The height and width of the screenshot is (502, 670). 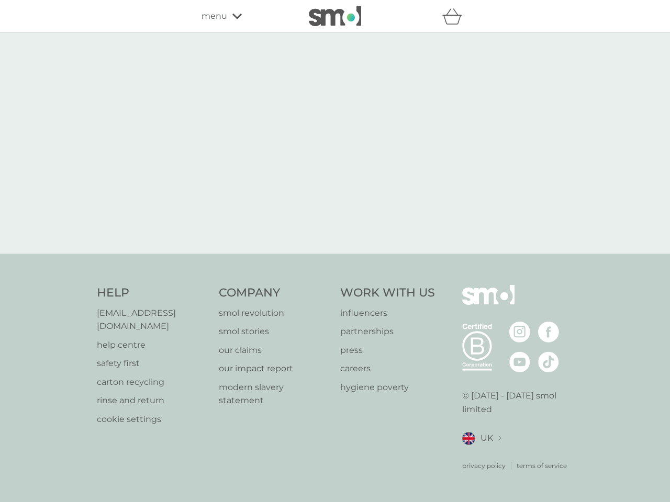 What do you see at coordinates (274, 351) in the screenshot?
I see `p: our claims` at bounding box center [274, 351].